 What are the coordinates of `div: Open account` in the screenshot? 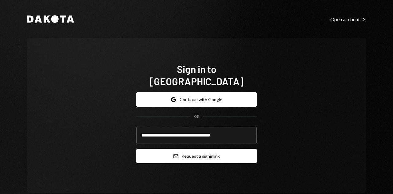 It's located at (349, 19).